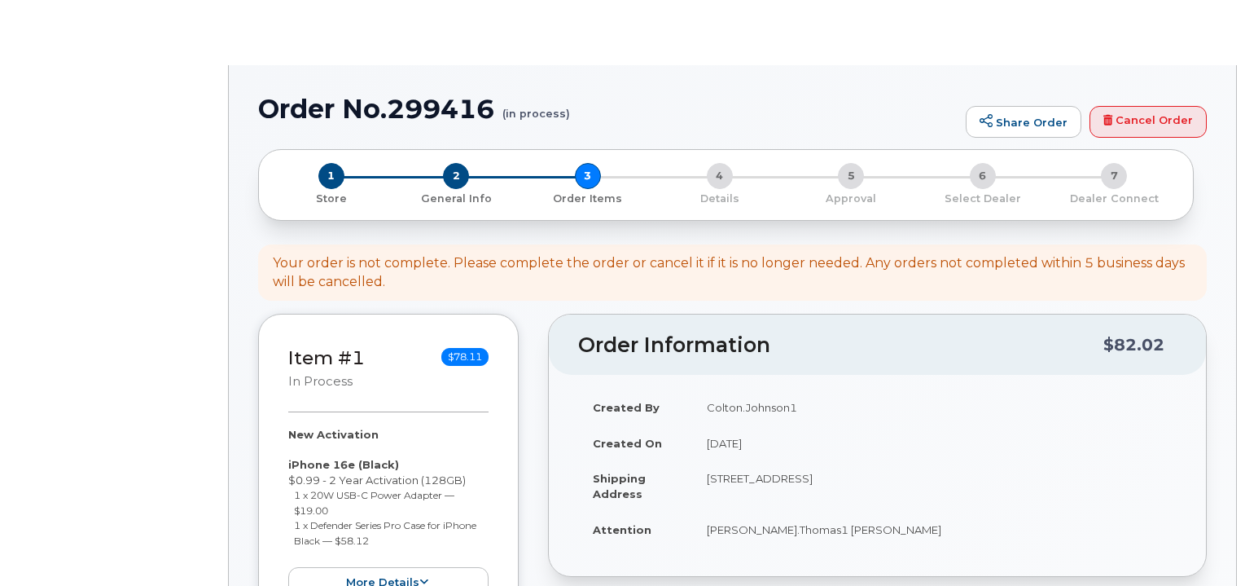 This screenshot has height=586, width=1245. What do you see at coordinates (456, 176) in the screenshot?
I see `span: 2` at bounding box center [456, 176].